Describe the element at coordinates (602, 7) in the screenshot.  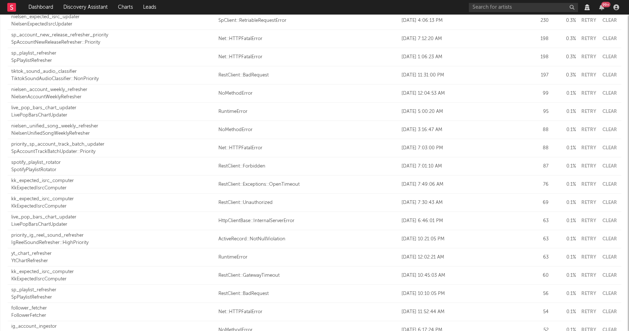
I see `button: 99+` at that location.